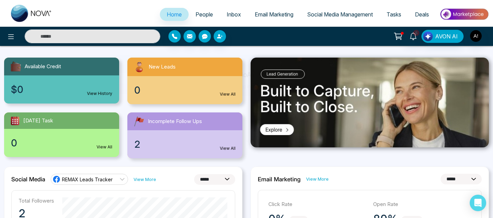  I want to click on span: Tasks, so click(394, 14).